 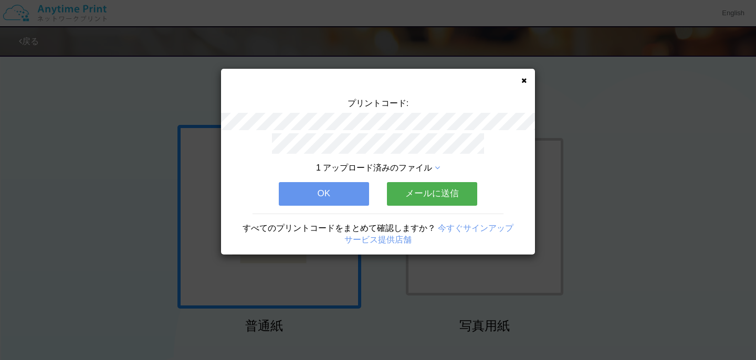 What do you see at coordinates (432, 194) in the screenshot?
I see `button: メールに送信` at bounding box center [432, 194].